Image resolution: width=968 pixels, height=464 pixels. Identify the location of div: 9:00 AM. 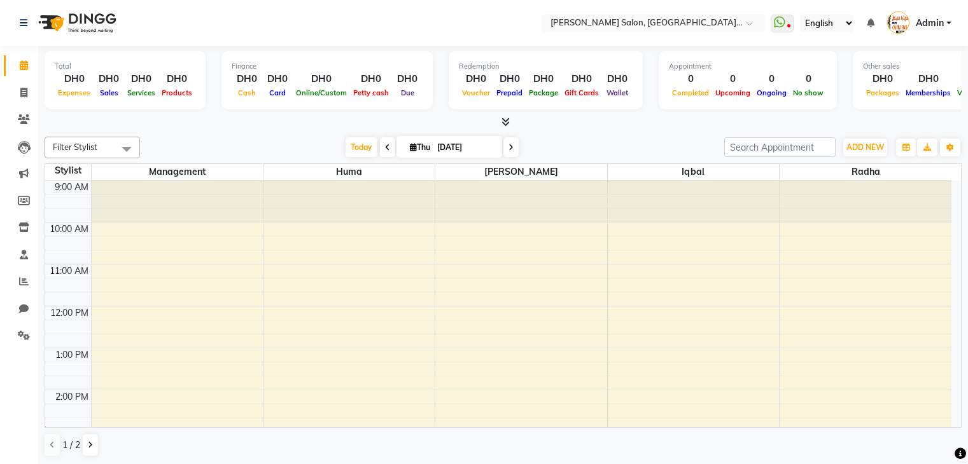
(71, 187).